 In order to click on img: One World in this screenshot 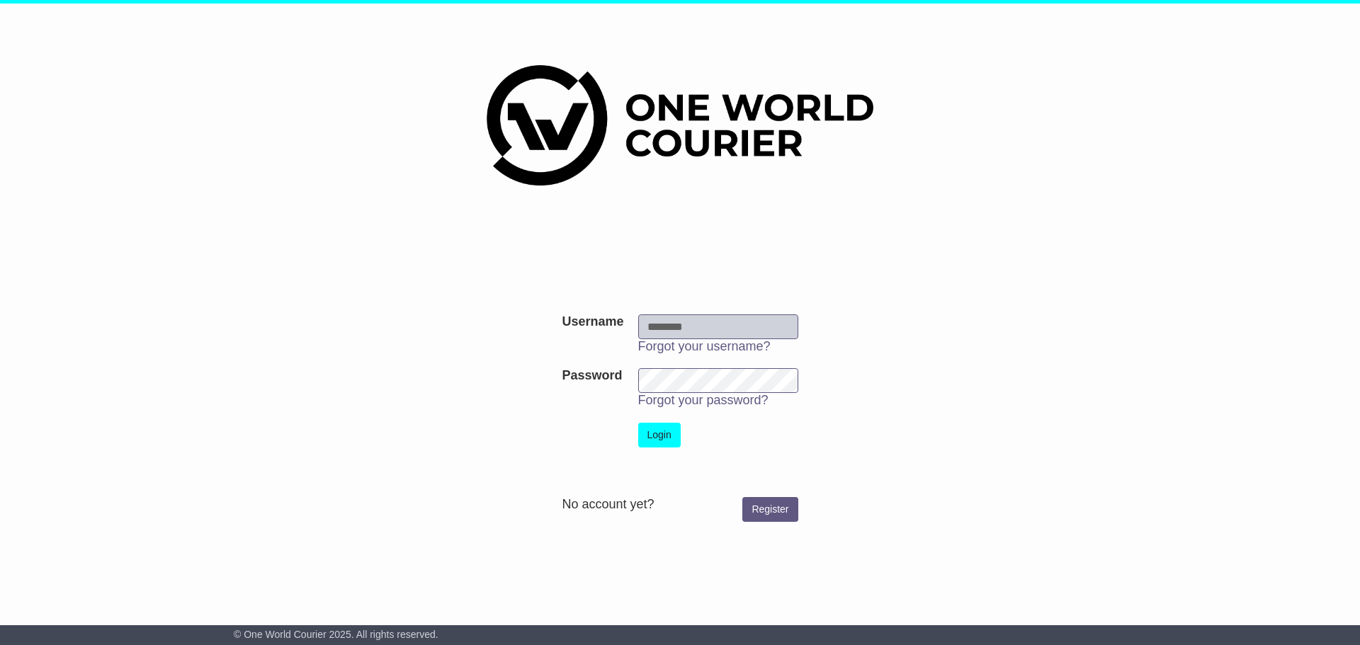, I will do `click(680, 125)`.